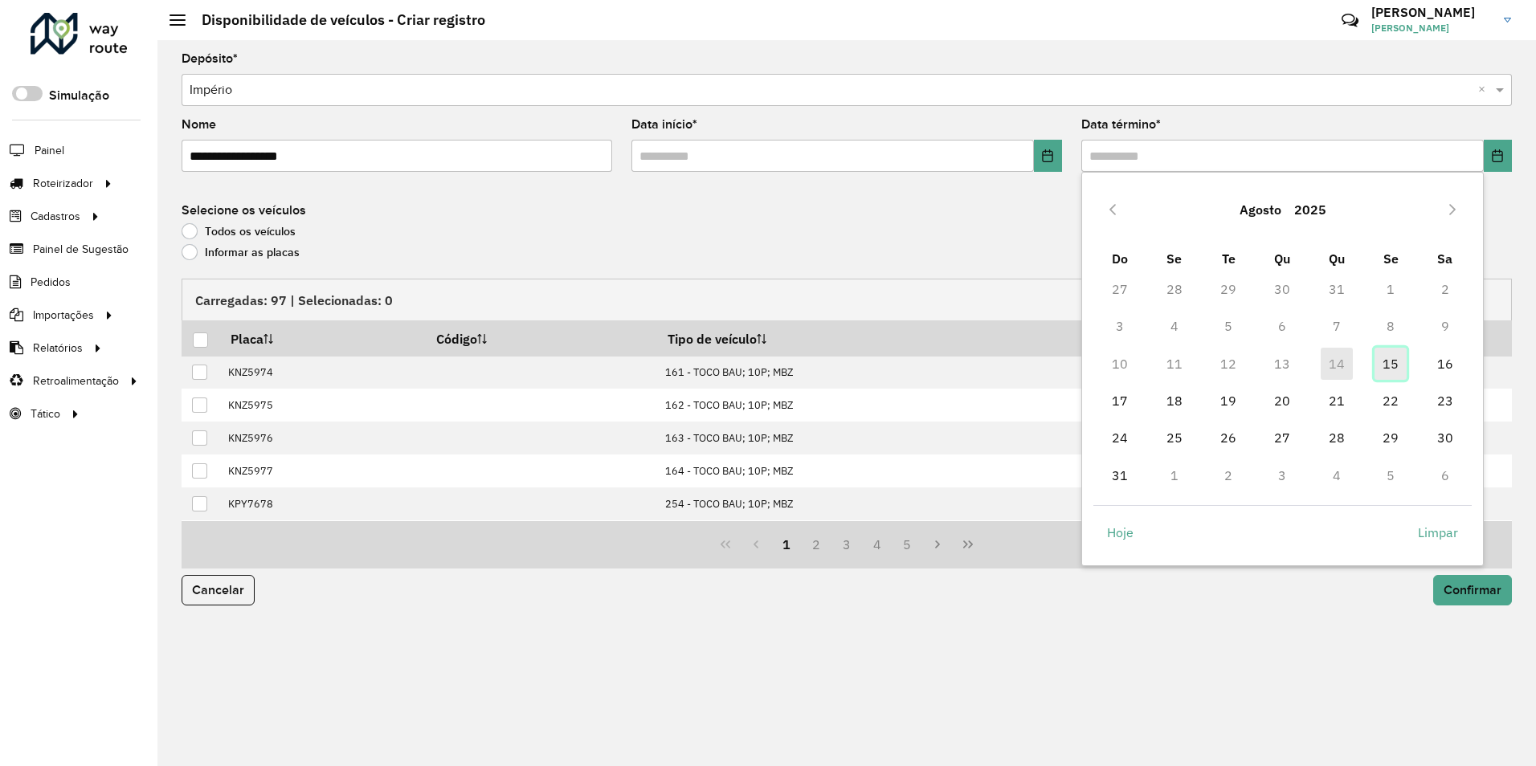 This screenshot has width=1536, height=766. I want to click on button: Previous Month, so click(1112, 210).